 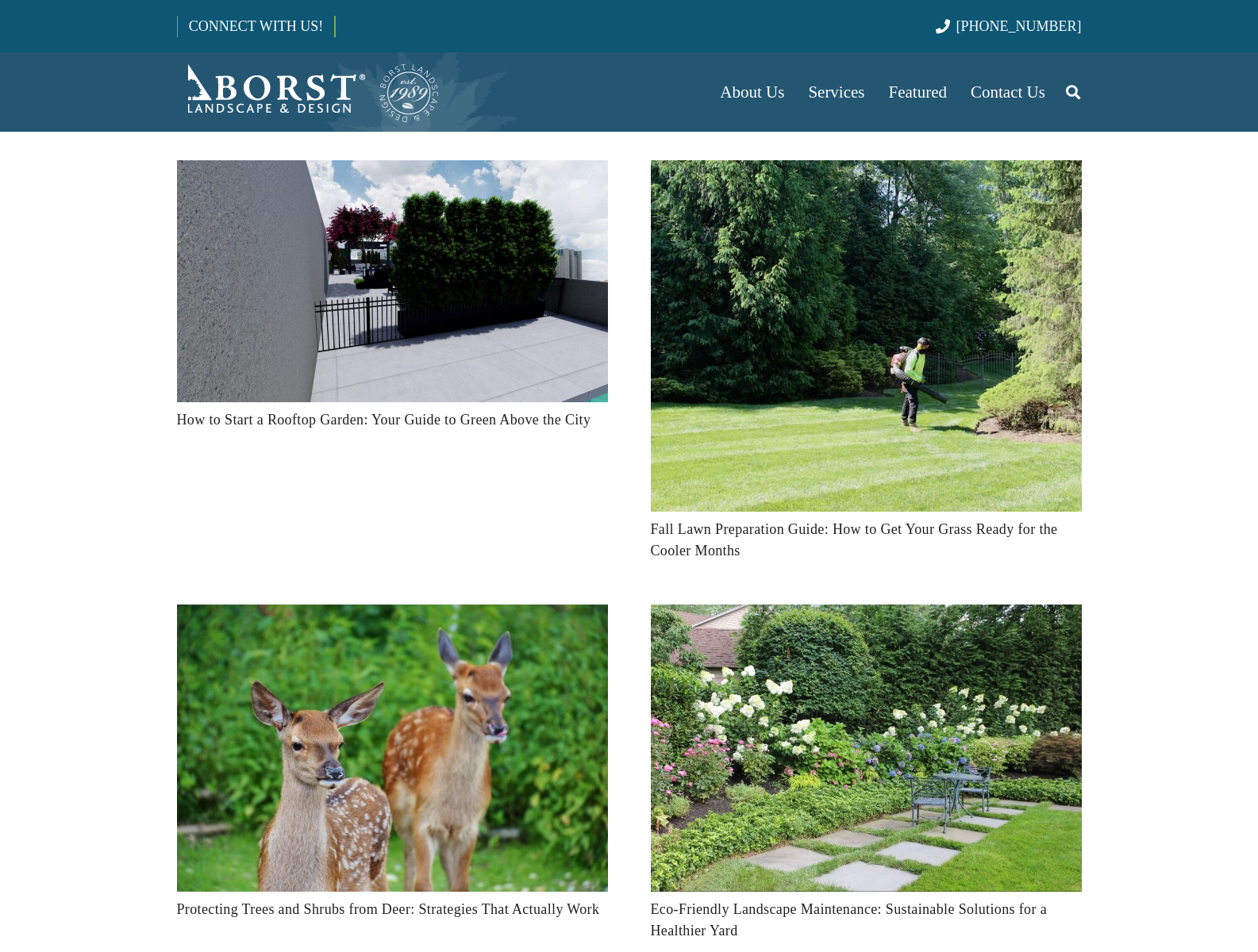 What do you see at coordinates (918, 92) in the screenshot?
I see `a: Featured` at bounding box center [918, 92].